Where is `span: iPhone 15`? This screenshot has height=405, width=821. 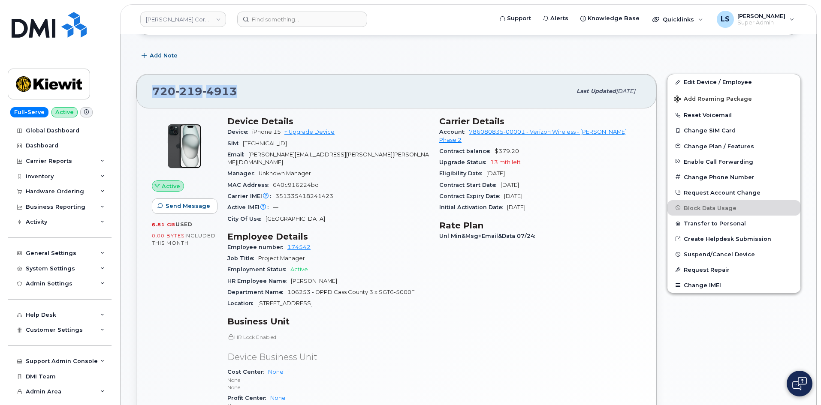
span: iPhone 15 is located at coordinates (266, 132).